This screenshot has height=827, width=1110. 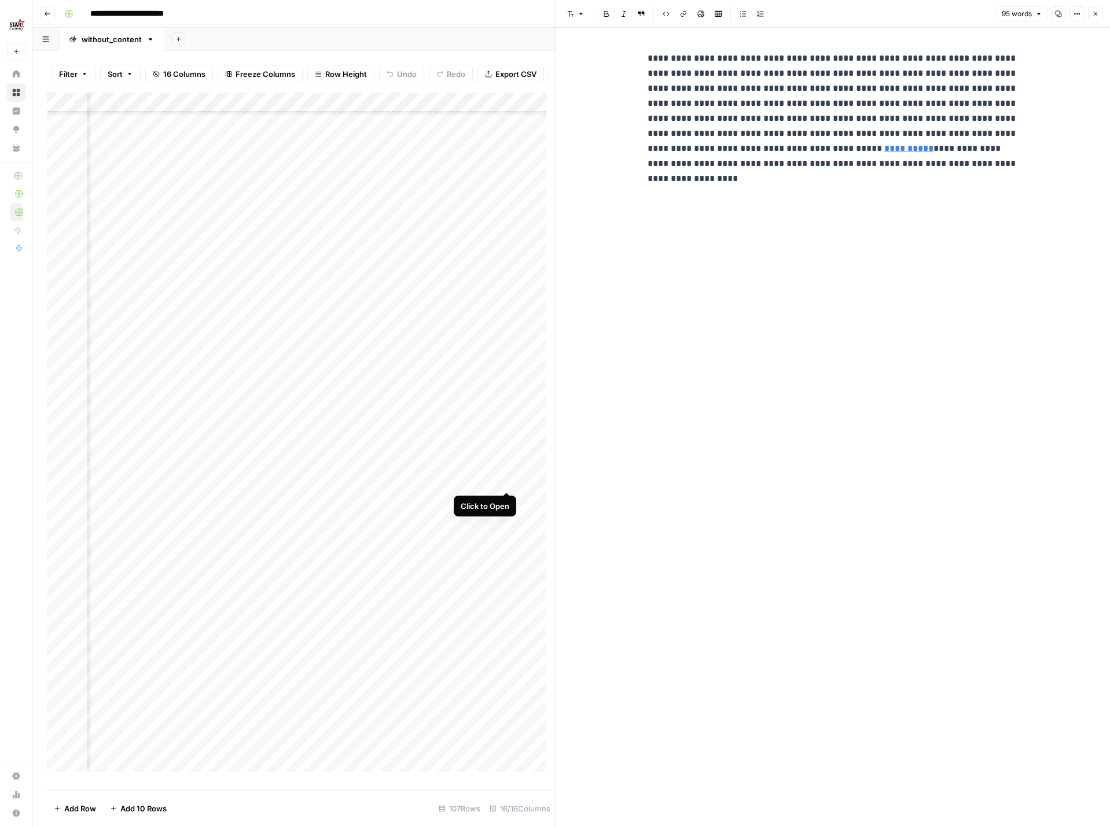 What do you see at coordinates (80, 809) in the screenshot?
I see `span: Add Row` at bounding box center [80, 809].